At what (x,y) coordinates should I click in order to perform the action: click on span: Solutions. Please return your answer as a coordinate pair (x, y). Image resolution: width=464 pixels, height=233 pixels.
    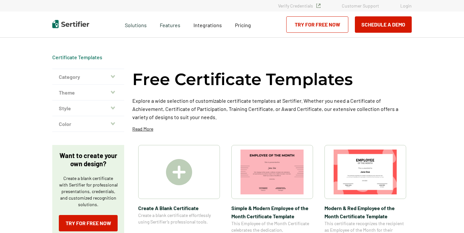
    Looking at the image, I should click on (136, 24).